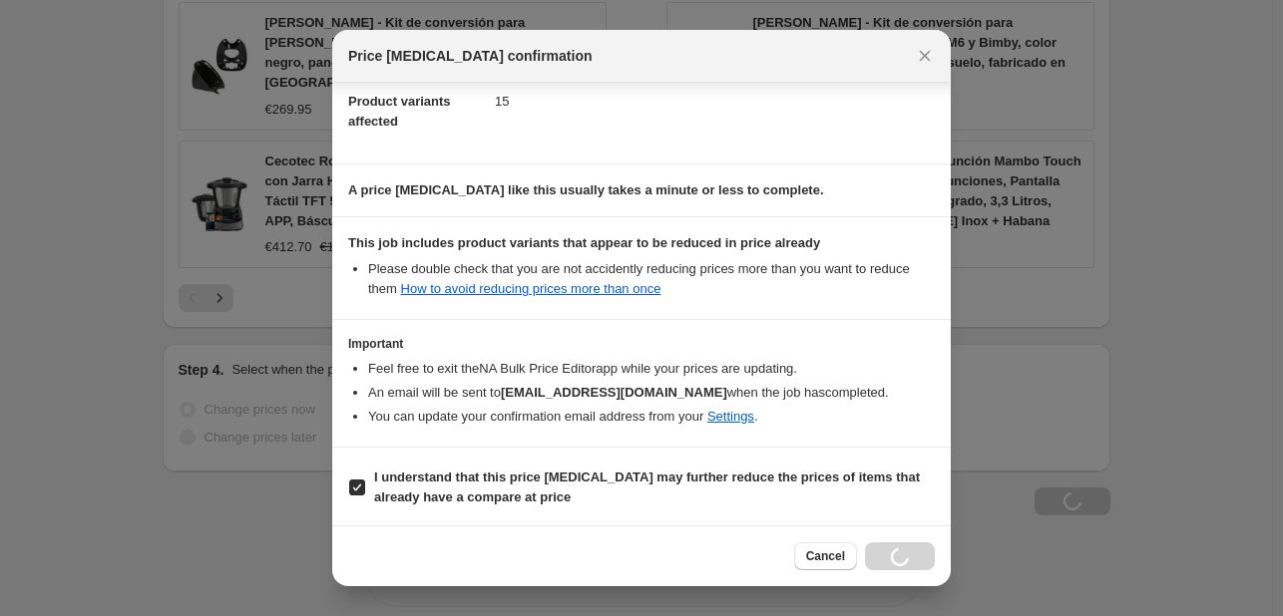 This screenshot has height=616, width=1283. I want to click on li: You can update your confirmation email address from your ., so click(651, 417).